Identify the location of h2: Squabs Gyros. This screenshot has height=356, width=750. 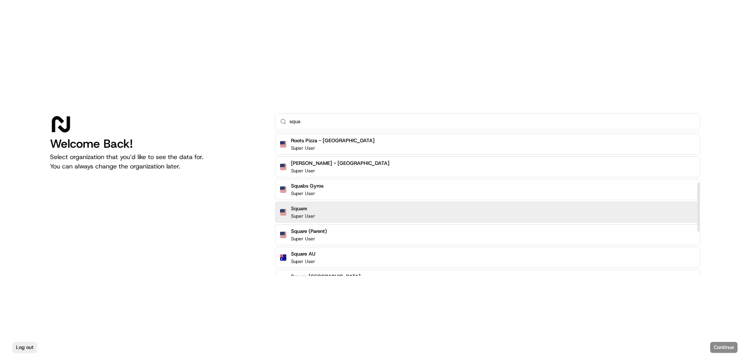
(307, 186).